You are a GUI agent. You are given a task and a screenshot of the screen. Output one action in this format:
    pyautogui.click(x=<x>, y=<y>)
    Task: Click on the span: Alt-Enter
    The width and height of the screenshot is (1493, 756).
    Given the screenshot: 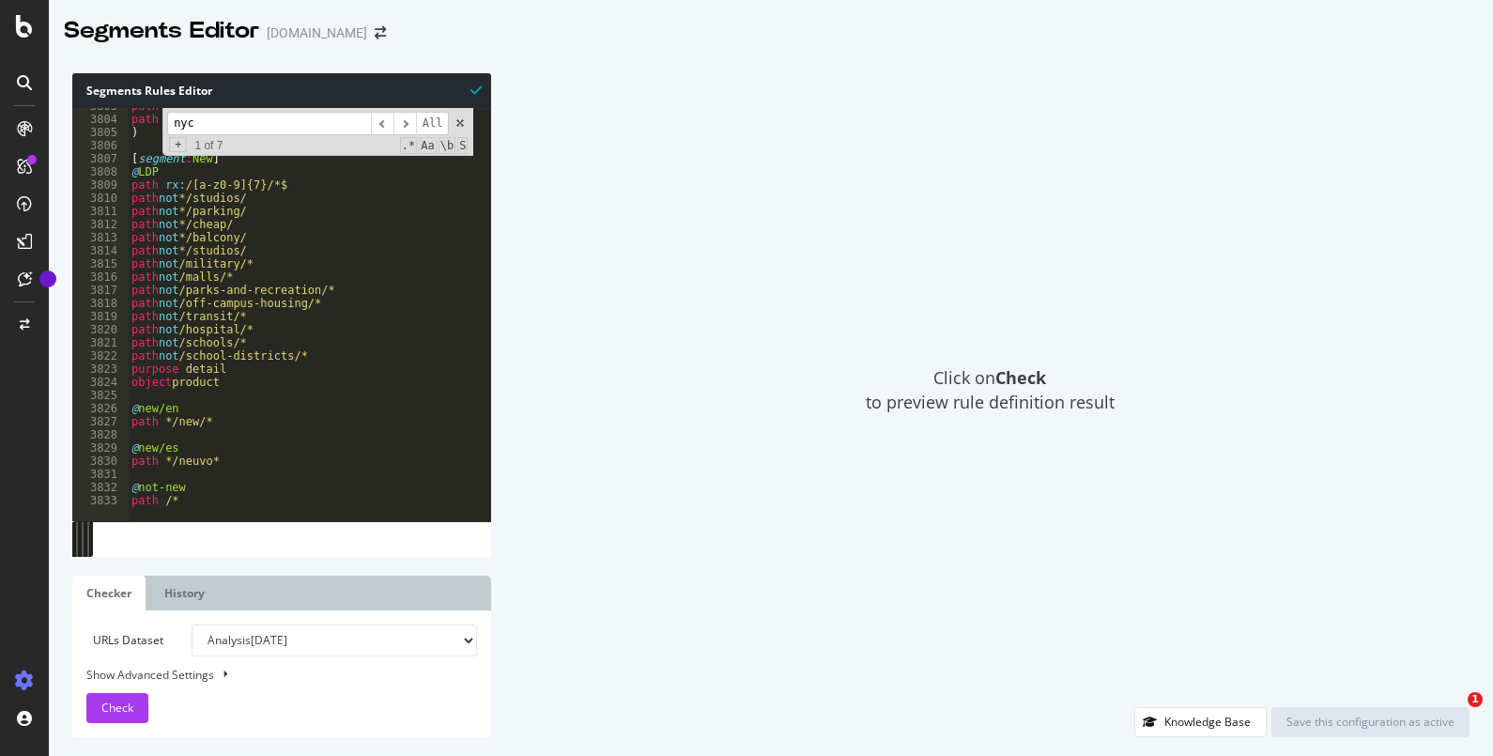 What is the action you would take?
    pyautogui.click(x=433, y=123)
    